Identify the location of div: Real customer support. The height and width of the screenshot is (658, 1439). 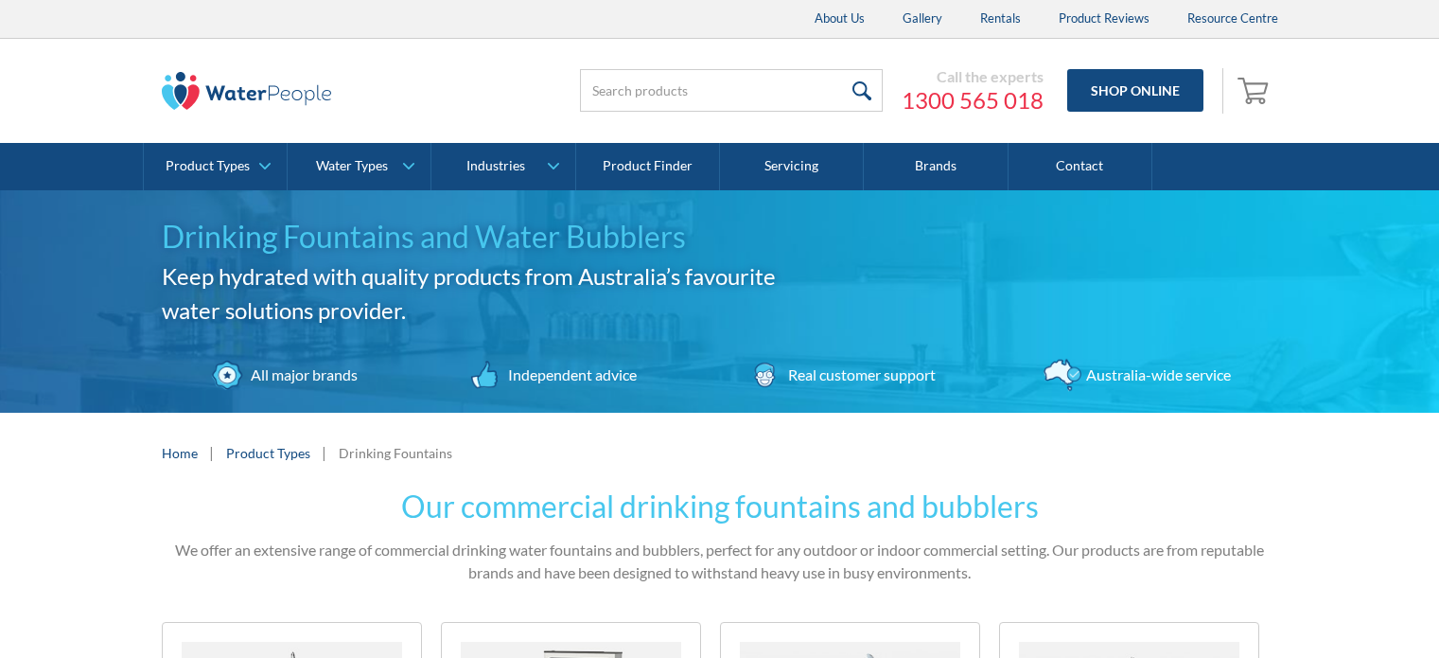
(859, 375).